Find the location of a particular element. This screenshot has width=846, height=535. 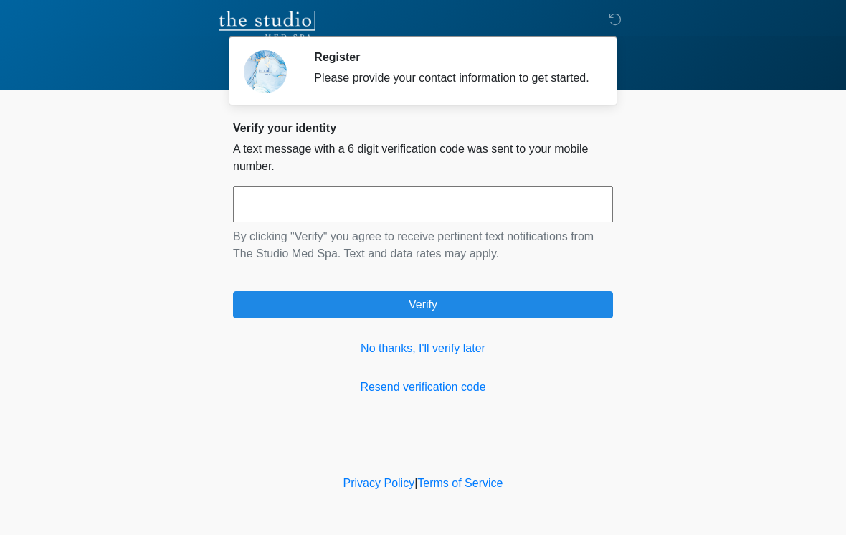

div: Please provide your contact information to get started. is located at coordinates (453, 78).